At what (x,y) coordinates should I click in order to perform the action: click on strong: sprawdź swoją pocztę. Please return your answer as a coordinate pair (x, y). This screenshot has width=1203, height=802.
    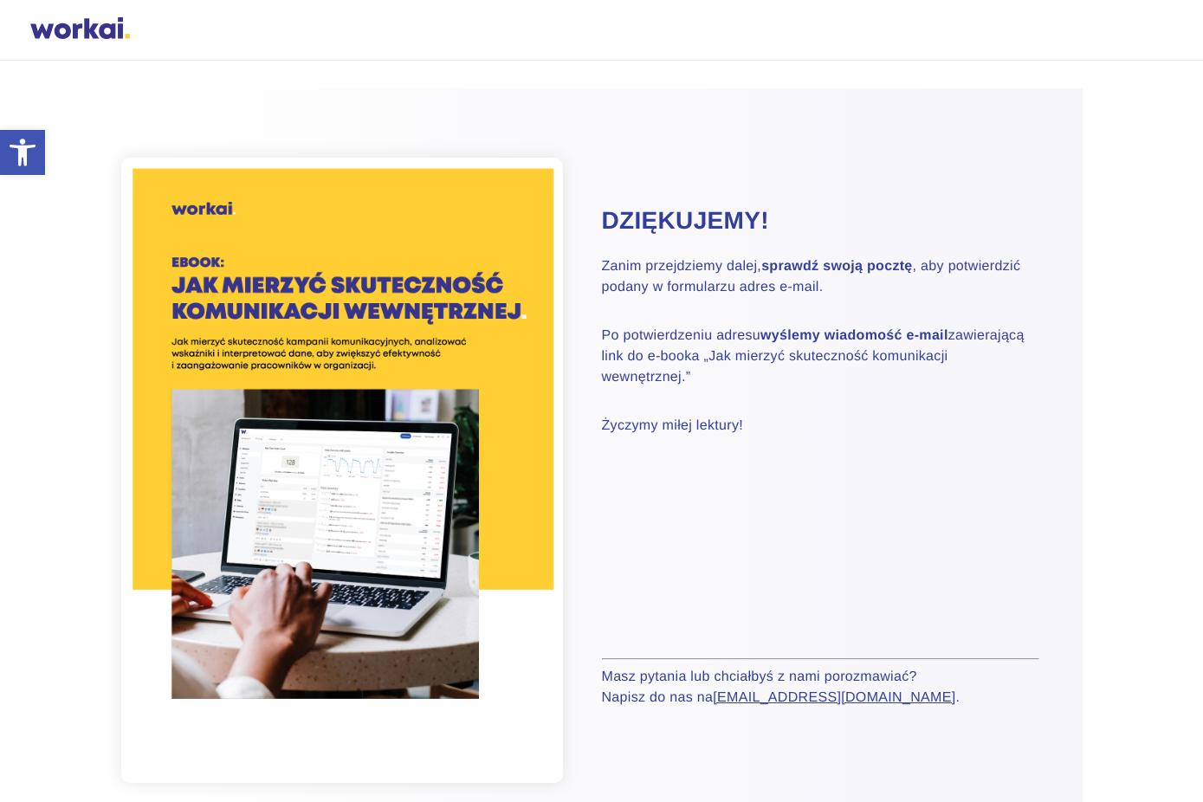
    Looking at the image, I should click on (836, 266).